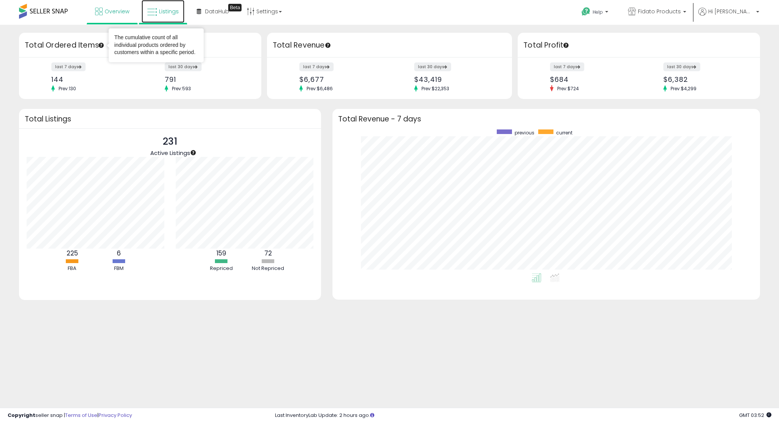  What do you see at coordinates (684, 88) in the screenshot?
I see `span: Prev: $4,299` at bounding box center [684, 88].